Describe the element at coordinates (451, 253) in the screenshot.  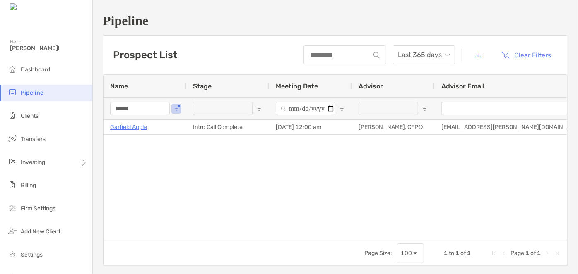
I see `span: to` at that location.